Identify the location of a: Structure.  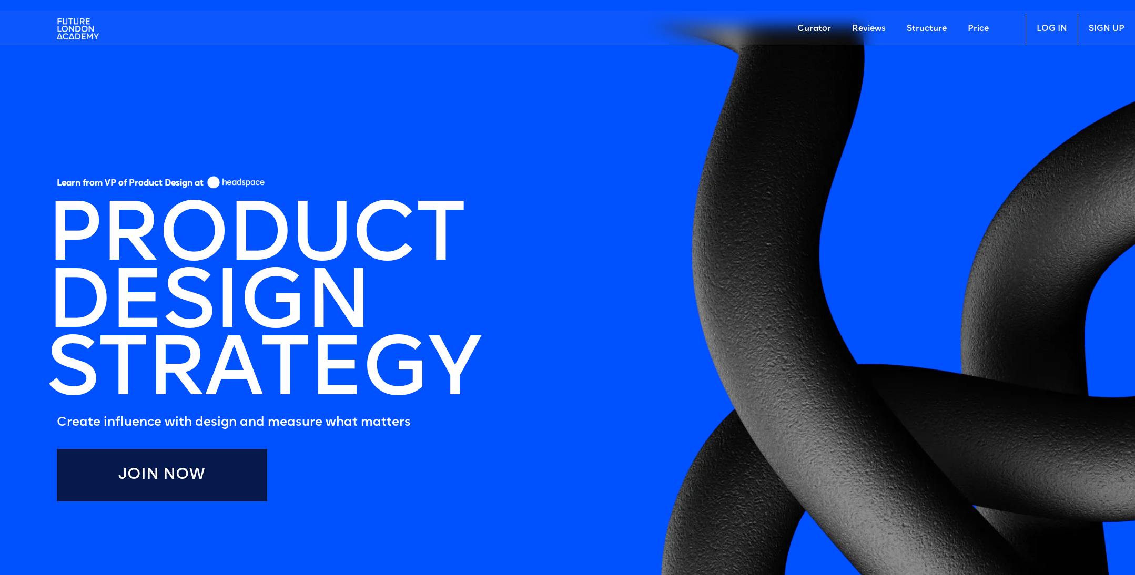
(926, 29).